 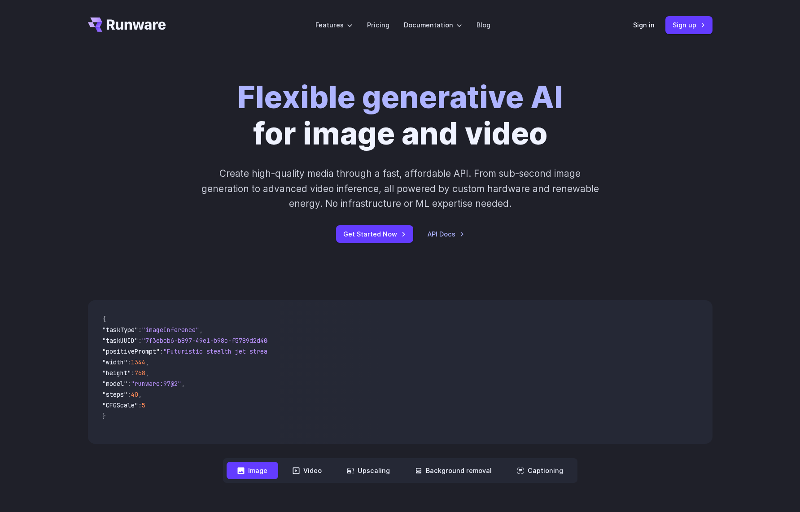 I want to click on span: "imageInference", so click(x=171, y=330).